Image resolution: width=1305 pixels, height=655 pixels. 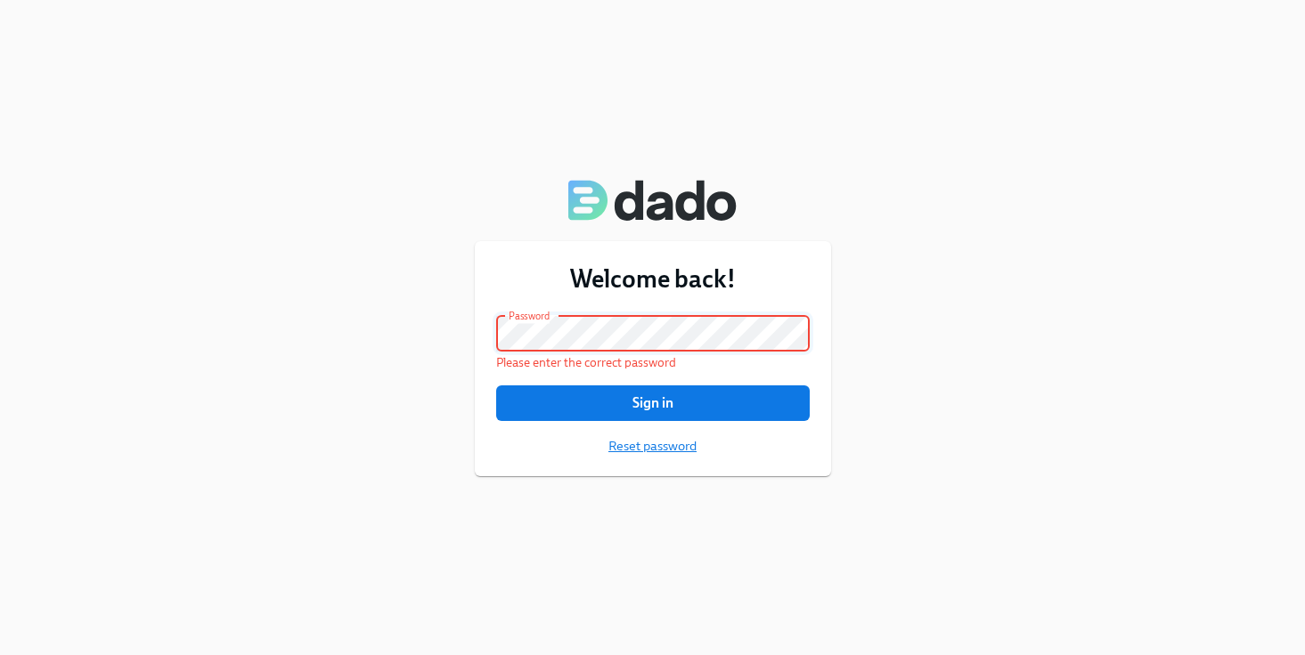 I want to click on button: Reset password, so click(x=652, y=446).